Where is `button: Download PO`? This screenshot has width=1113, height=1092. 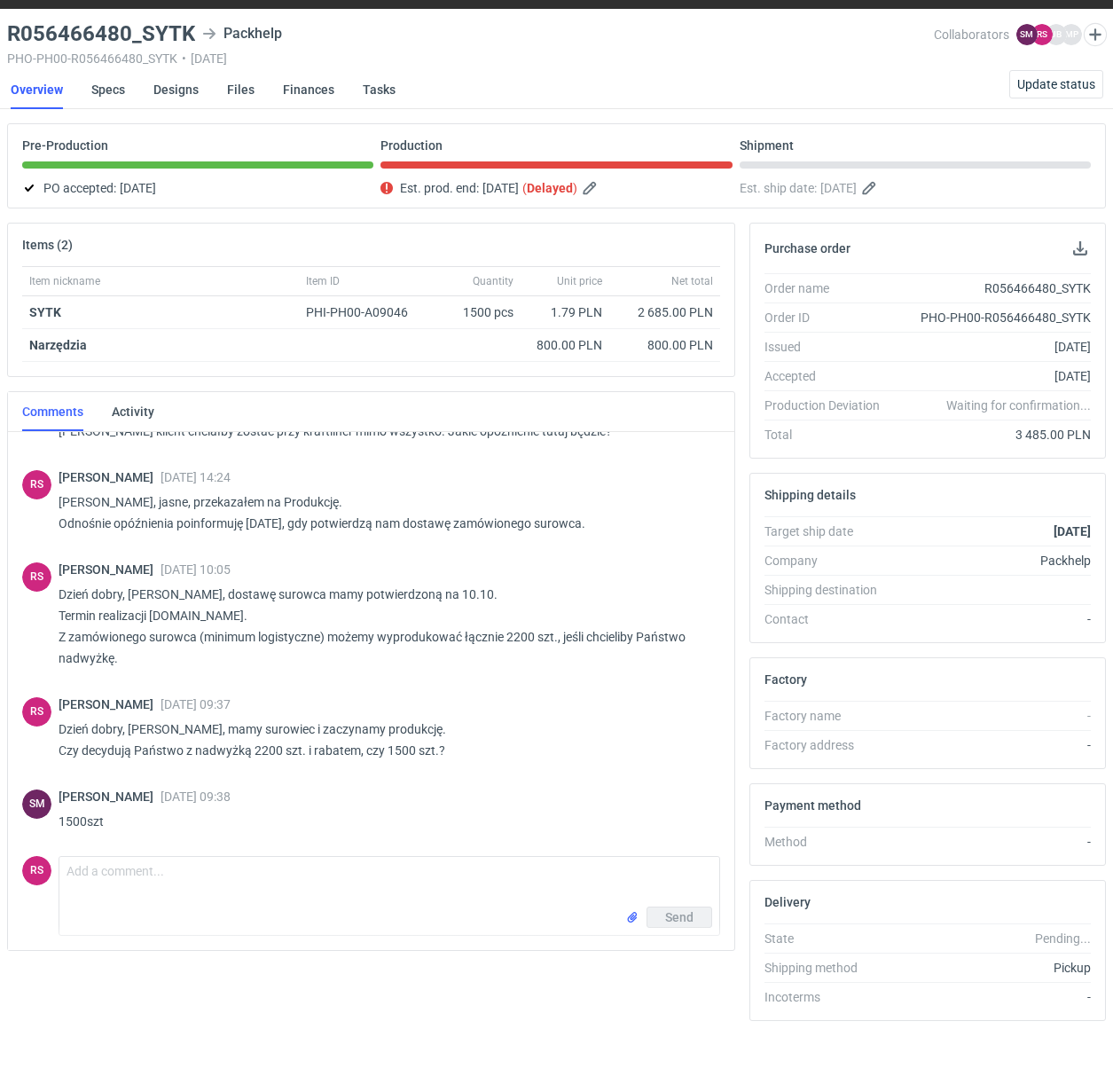 button: Download PO is located at coordinates (1080, 249).